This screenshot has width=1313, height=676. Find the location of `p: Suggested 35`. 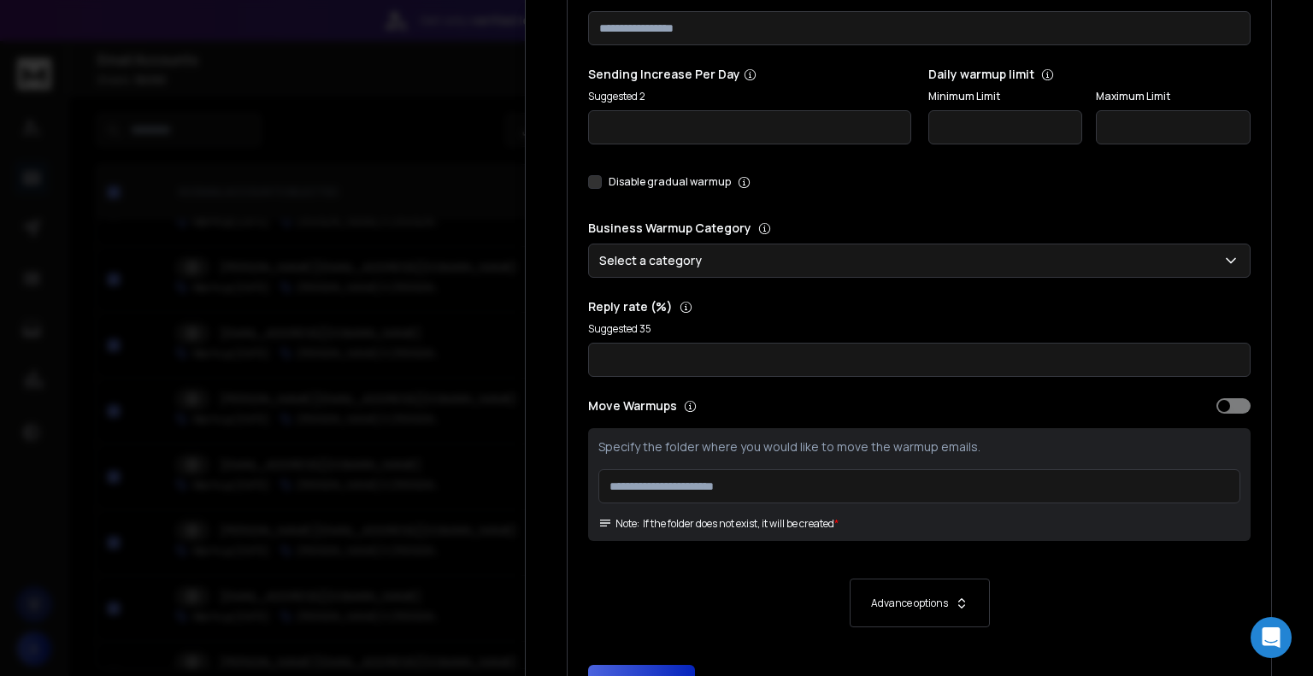

p: Suggested 35 is located at coordinates (919, 329).